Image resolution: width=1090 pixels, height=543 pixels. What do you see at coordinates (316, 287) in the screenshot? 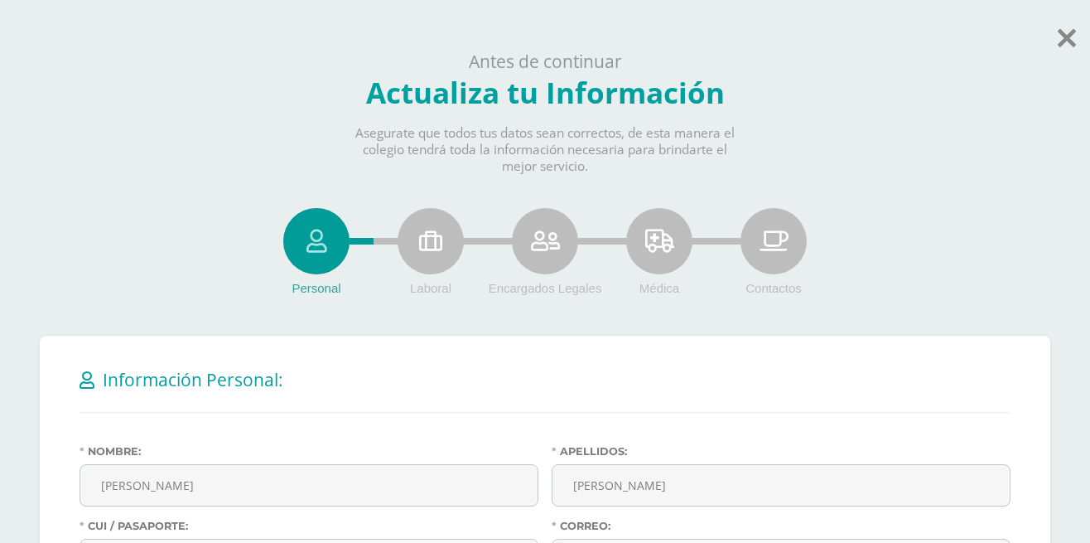
I see `span: Personal` at bounding box center [316, 287].